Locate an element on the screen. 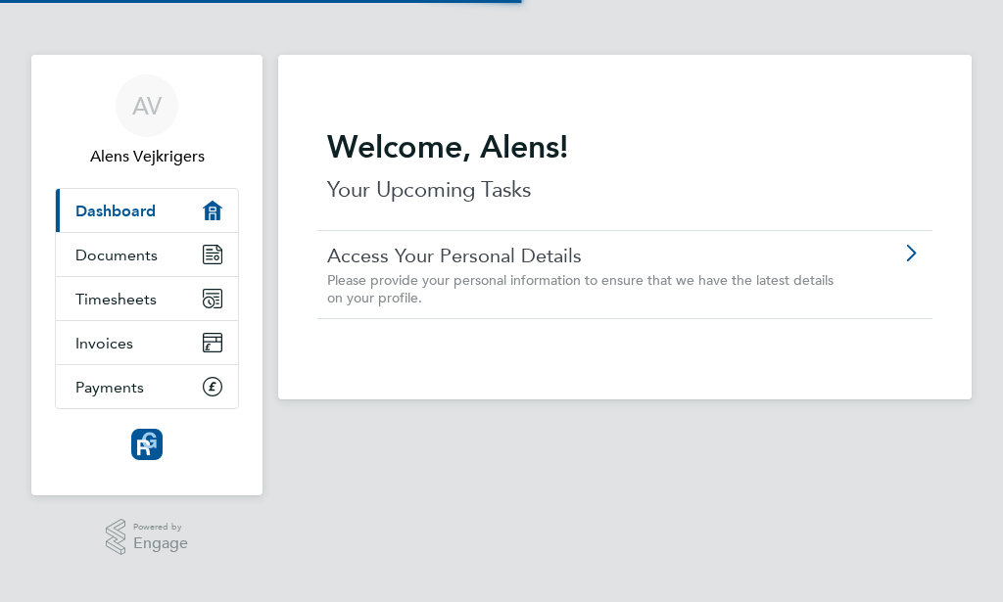 Image resolution: width=1003 pixels, height=602 pixels. span: Documents is located at coordinates (117, 255).